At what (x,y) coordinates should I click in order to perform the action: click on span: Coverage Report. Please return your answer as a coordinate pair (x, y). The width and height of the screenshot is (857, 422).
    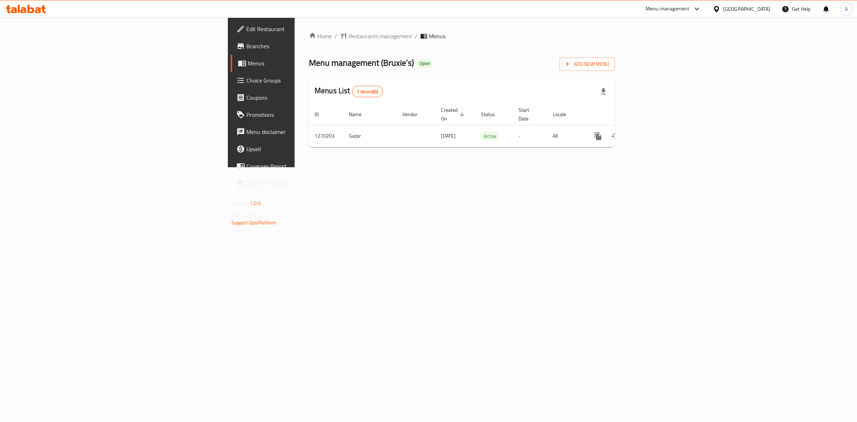
    Looking at the image, I should click on (306, 166).